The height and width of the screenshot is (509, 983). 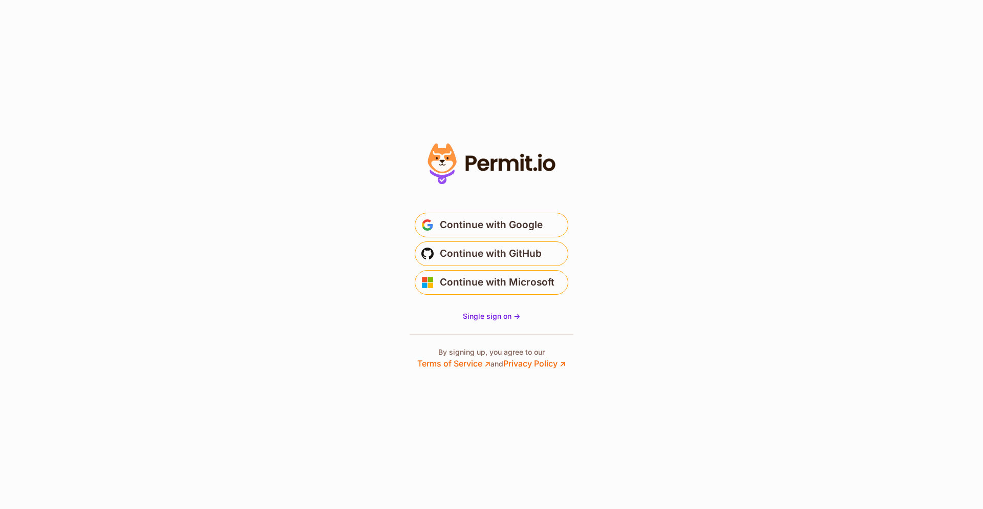 I want to click on p: By signing up, you agree to our and, so click(x=492, y=358).